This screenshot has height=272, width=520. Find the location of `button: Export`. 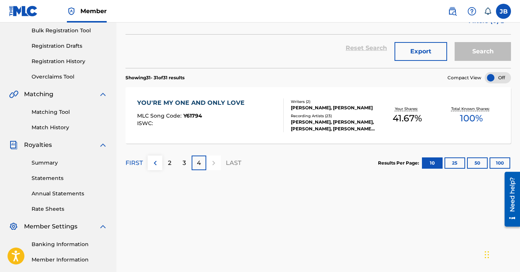

button: Export is located at coordinates (421, 51).